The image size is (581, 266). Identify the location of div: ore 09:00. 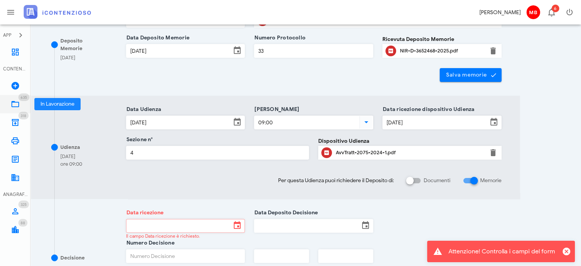
(71, 164).